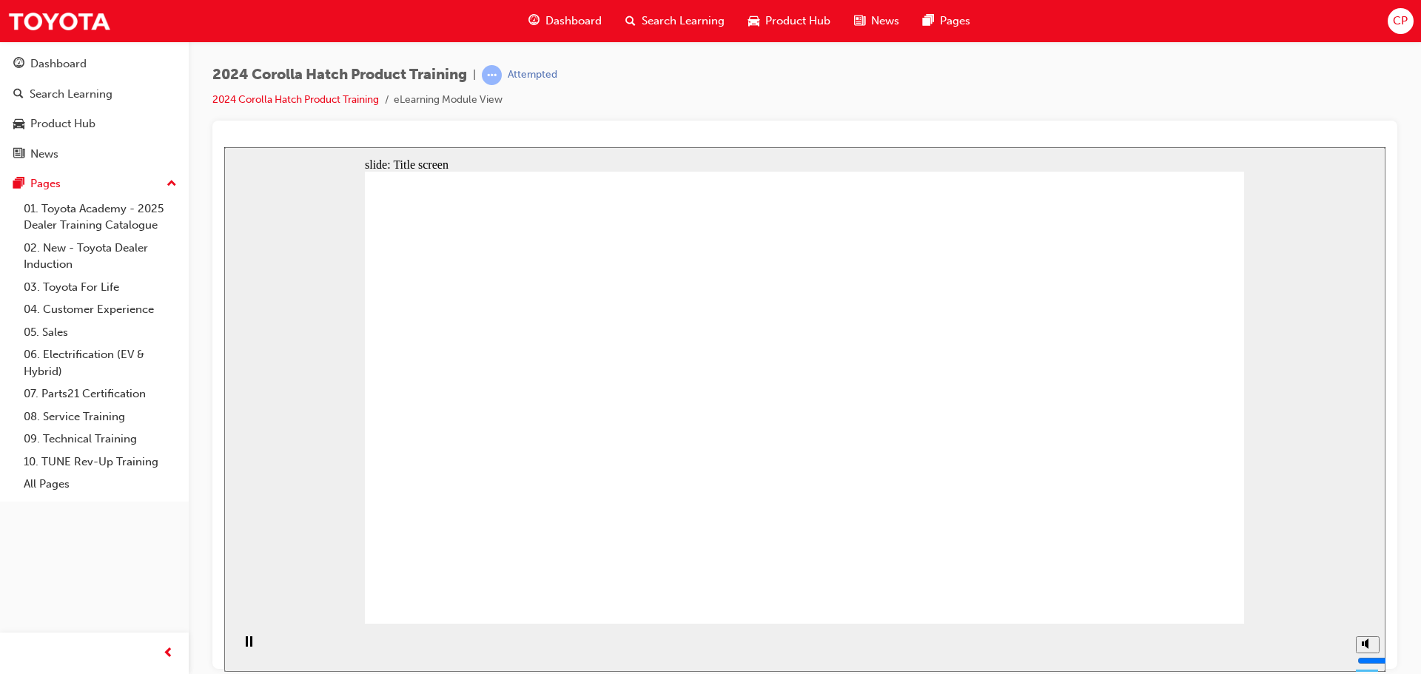 This screenshot has width=1421, height=674. Describe the element at coordinates (1400, 21) in the screenshot. I see `span: CP` at that location.